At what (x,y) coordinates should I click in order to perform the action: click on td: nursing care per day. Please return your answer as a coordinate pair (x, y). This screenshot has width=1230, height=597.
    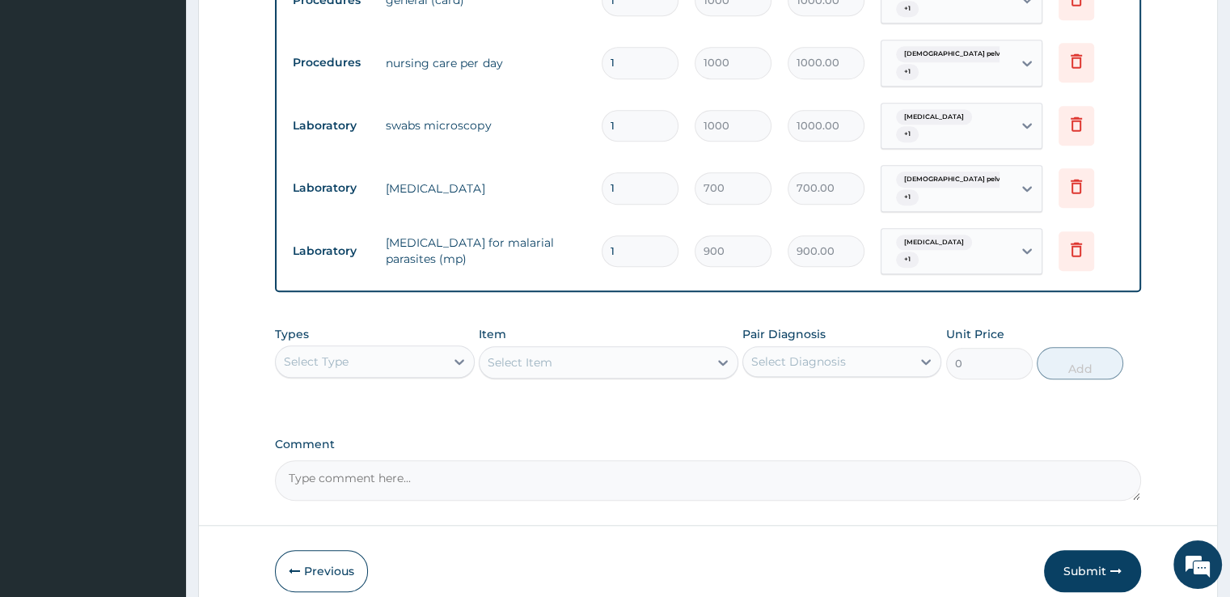
    Looking at the image, I should click on (485, 63).